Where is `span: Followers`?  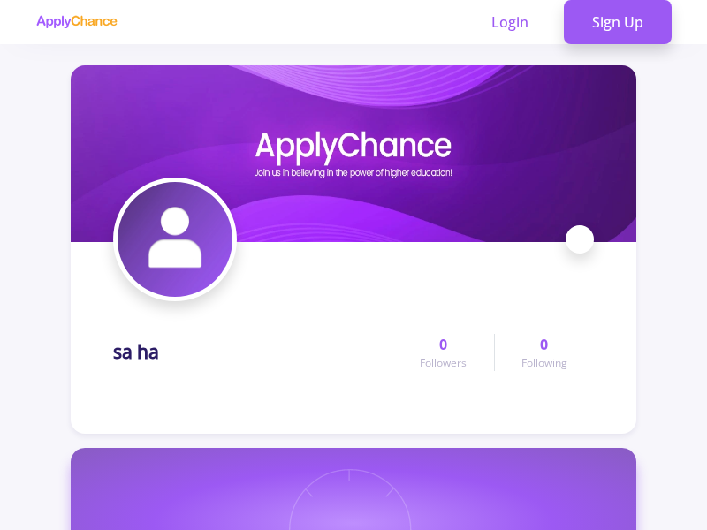
span: Followers is located at coordinates (442, 363).